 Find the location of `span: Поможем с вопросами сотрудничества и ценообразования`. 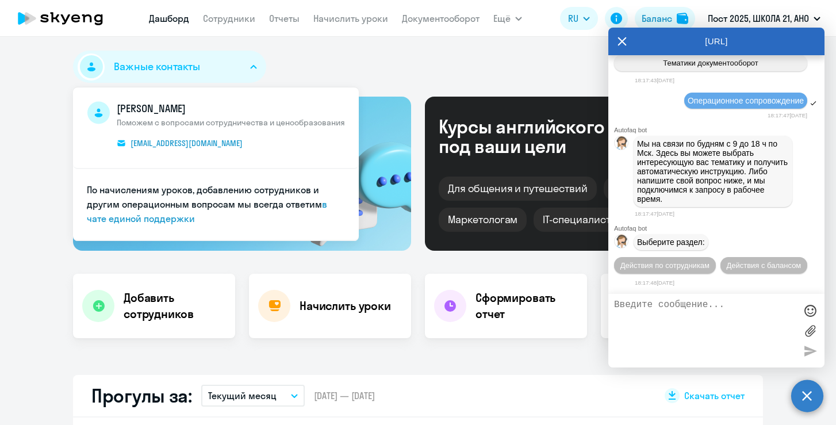

span: Поможем с вопросами сотрудничества и ценообразования is located at coordinates (230, 122).